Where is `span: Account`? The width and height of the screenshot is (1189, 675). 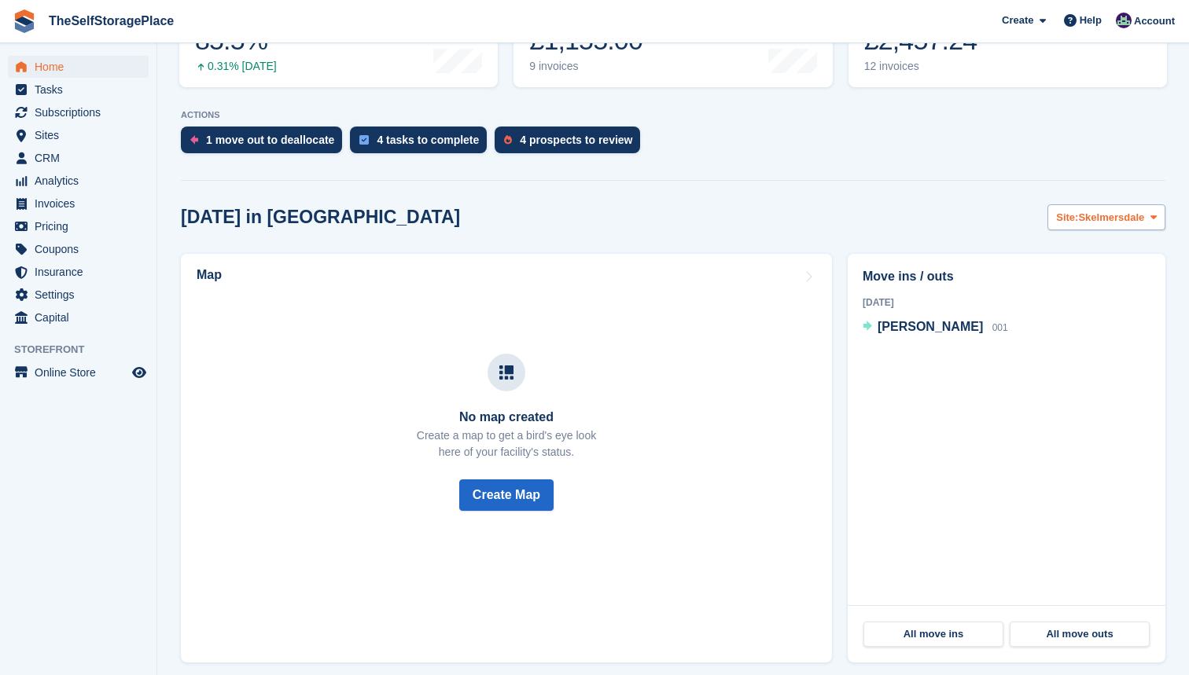 span: Account is located at coordinates (1154, 21).